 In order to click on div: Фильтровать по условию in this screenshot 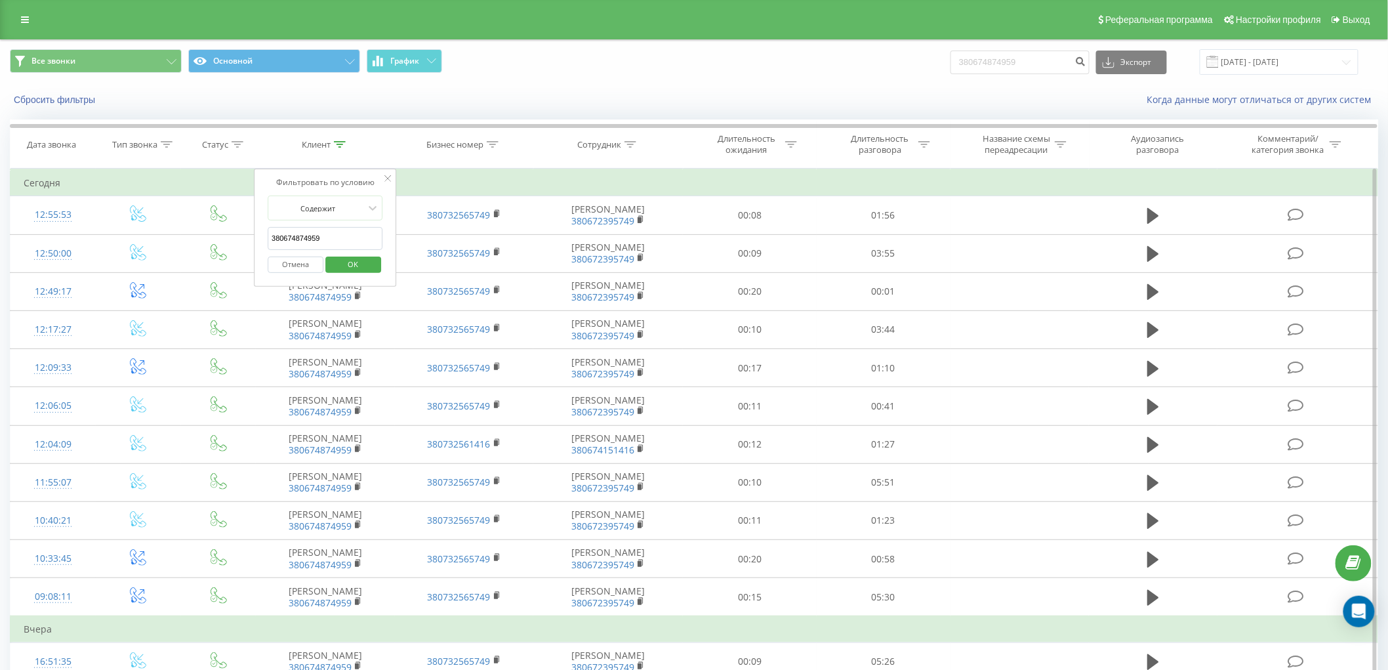, I will do `click(325, 182)`.